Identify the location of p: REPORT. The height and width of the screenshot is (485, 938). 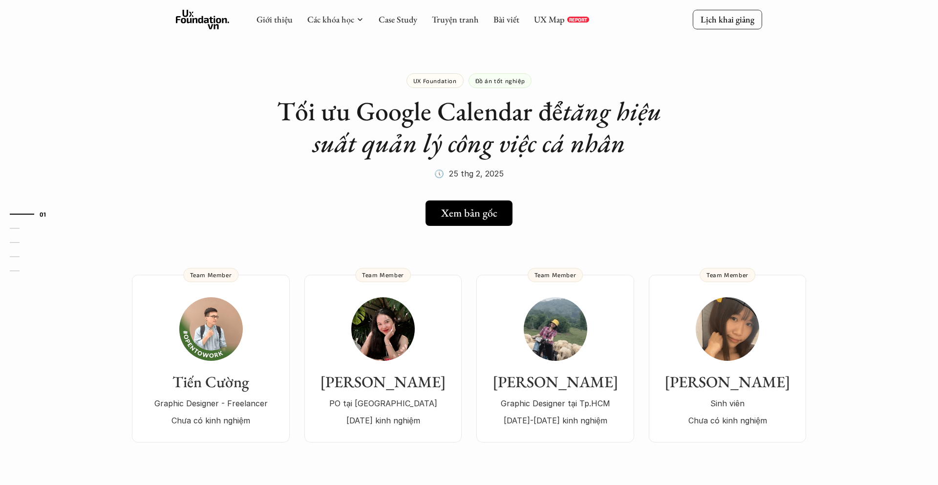
(578, 20).